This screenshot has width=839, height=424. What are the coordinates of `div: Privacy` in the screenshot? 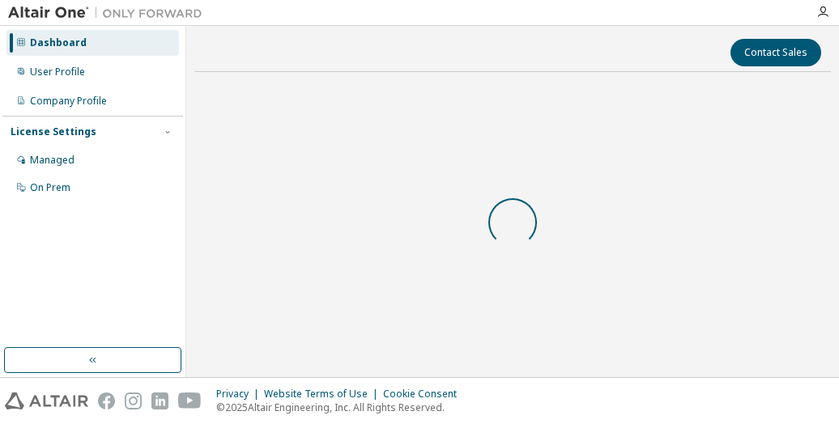 It's located at (240, 394).